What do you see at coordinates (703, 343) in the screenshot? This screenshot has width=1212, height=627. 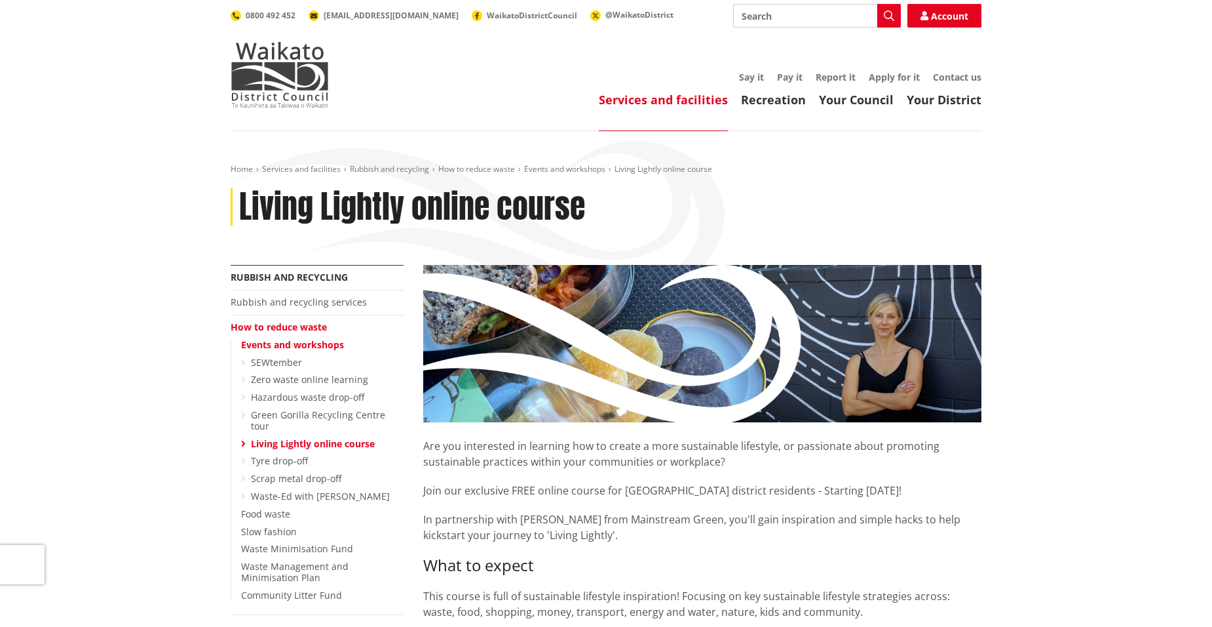 I see `img: Living Lightly banner` at bounding box center [703, 343].